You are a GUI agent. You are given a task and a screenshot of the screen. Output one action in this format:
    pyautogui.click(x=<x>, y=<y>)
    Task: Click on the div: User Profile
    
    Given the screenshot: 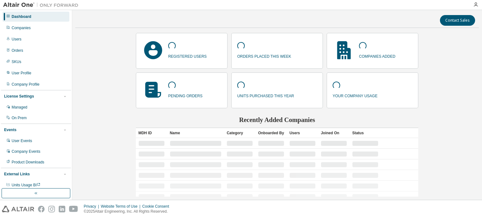 What is the action you would take?
    pyautogui.click(x=21, y=73)
    